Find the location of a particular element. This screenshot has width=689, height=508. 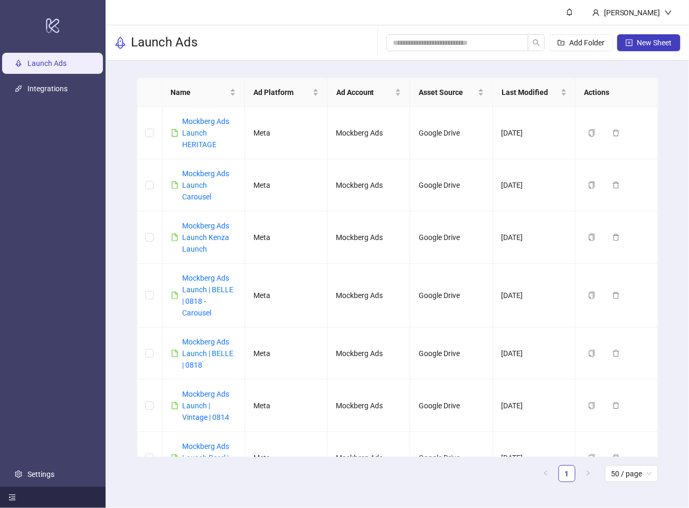

span: folder-add is located at coordinates (561, 43).